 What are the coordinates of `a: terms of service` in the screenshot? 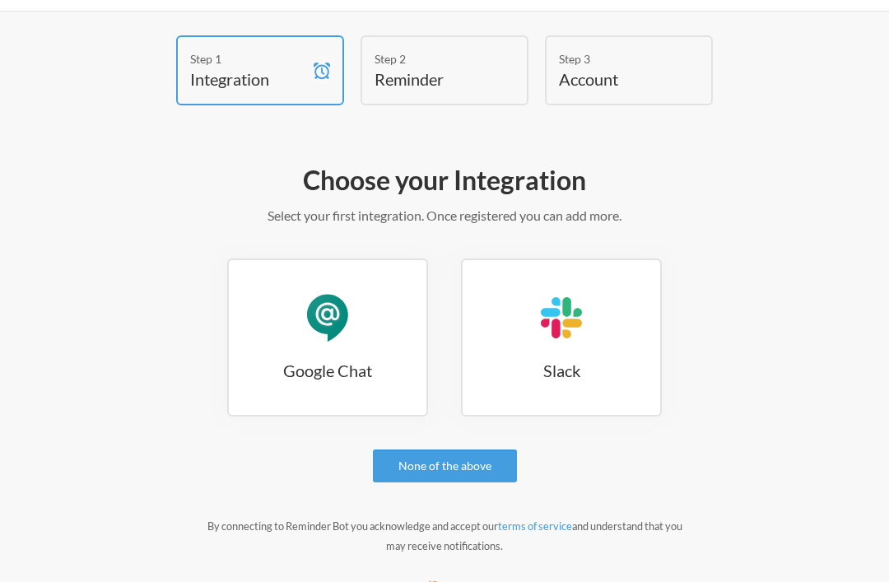 It's located at (535, 526).